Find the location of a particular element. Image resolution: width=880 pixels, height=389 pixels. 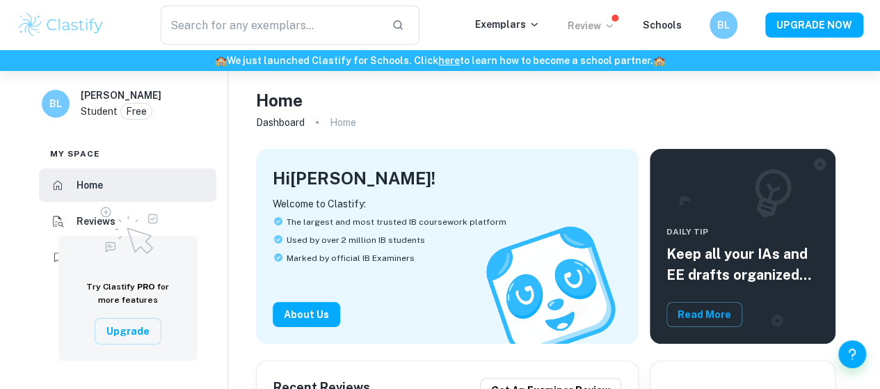

p: Student is located at coordinates (99, 111).